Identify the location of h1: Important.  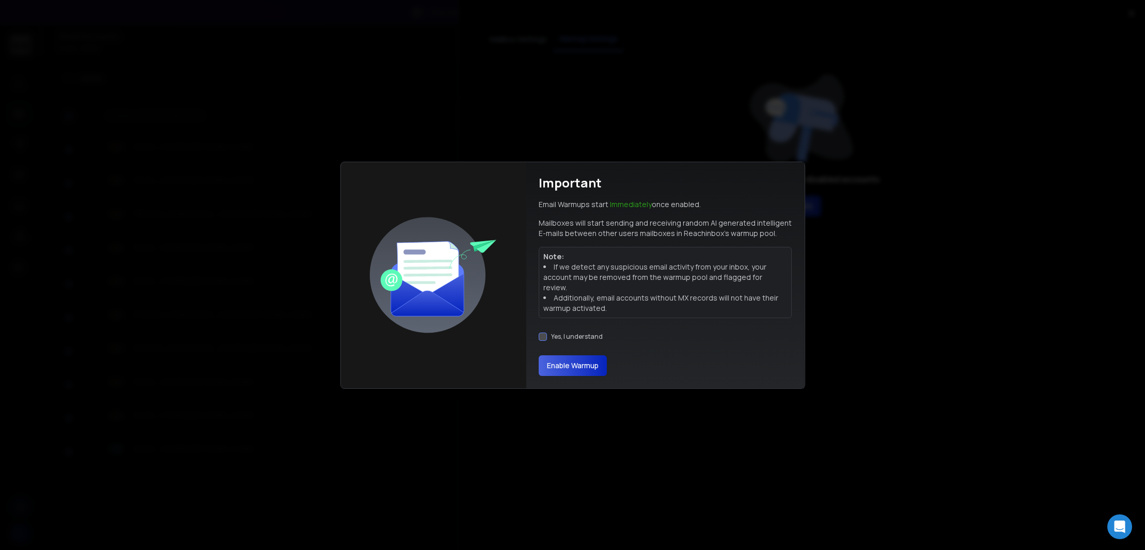
(570, 183).